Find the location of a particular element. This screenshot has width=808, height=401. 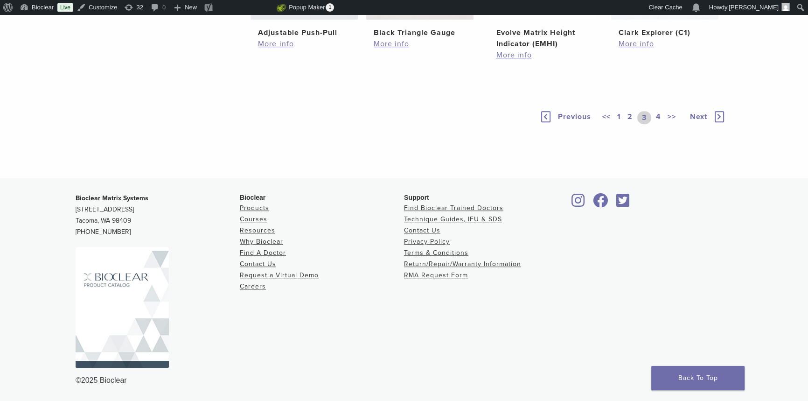

a: Request a Virtual Demo is located at coordinates (279, 275).